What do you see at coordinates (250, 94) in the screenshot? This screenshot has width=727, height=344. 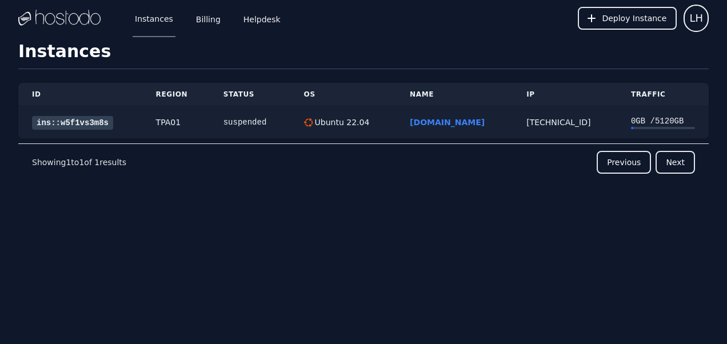 I see `th: Status` at bounding box center [250, 94].